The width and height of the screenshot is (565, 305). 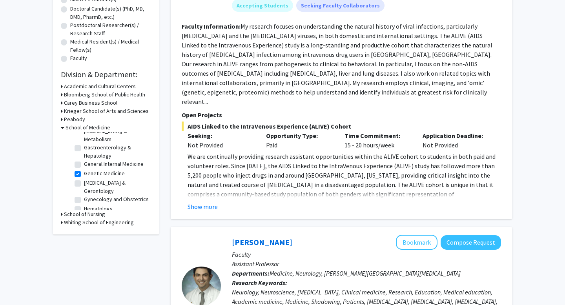 I want to click on h3: School of Nursing, so click(x=84, y=214).